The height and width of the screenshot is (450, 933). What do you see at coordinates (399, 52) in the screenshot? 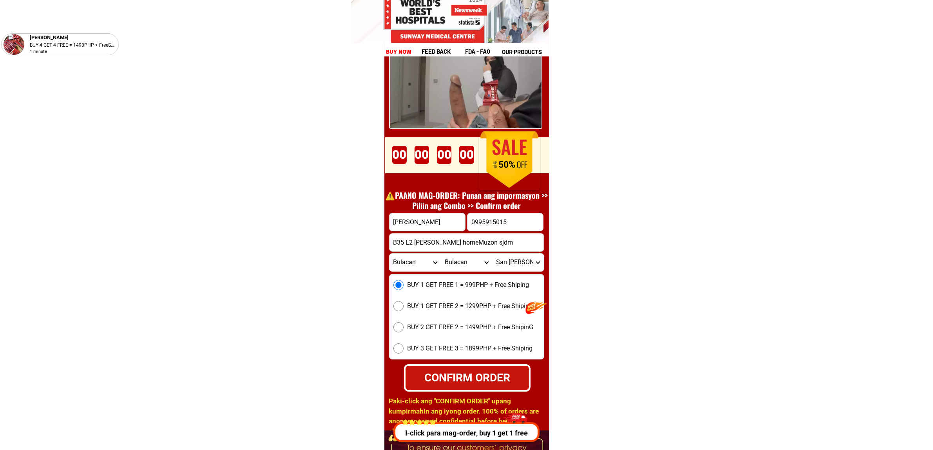
I see `h1: buy now` at bounding box center [399, 52].